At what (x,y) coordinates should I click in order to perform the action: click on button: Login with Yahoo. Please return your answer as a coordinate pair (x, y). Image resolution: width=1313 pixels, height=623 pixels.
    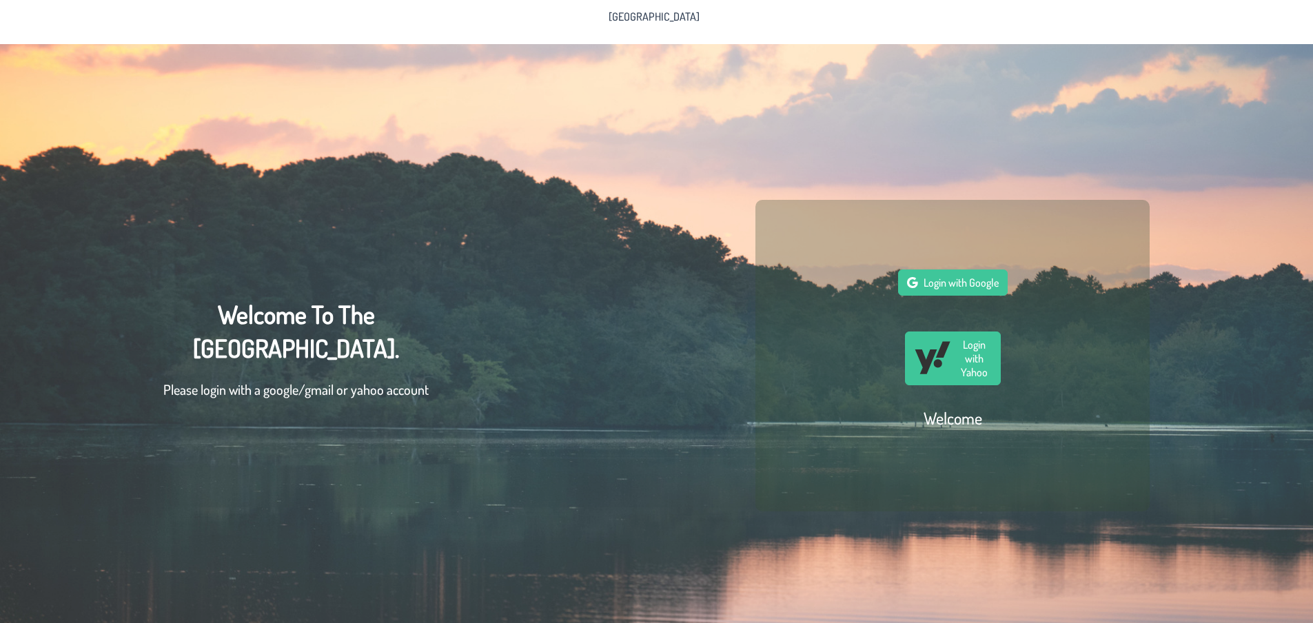
    Looking at the image, I should click on (952, 358).